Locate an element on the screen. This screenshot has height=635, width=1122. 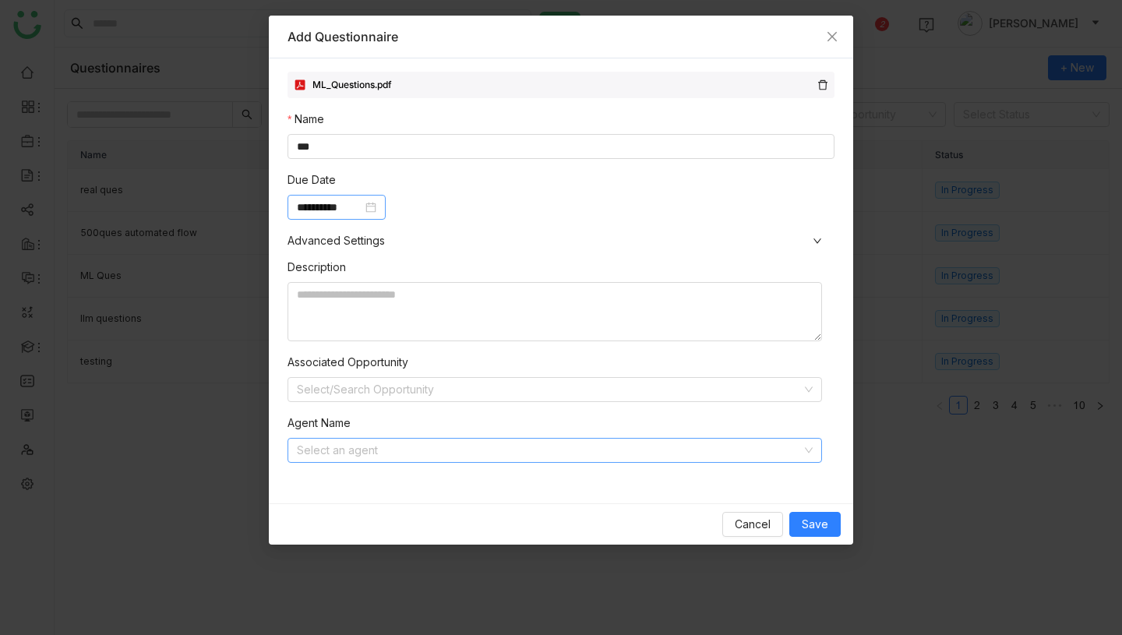
span: Advanced Settings is located at coordinates (561, 241).